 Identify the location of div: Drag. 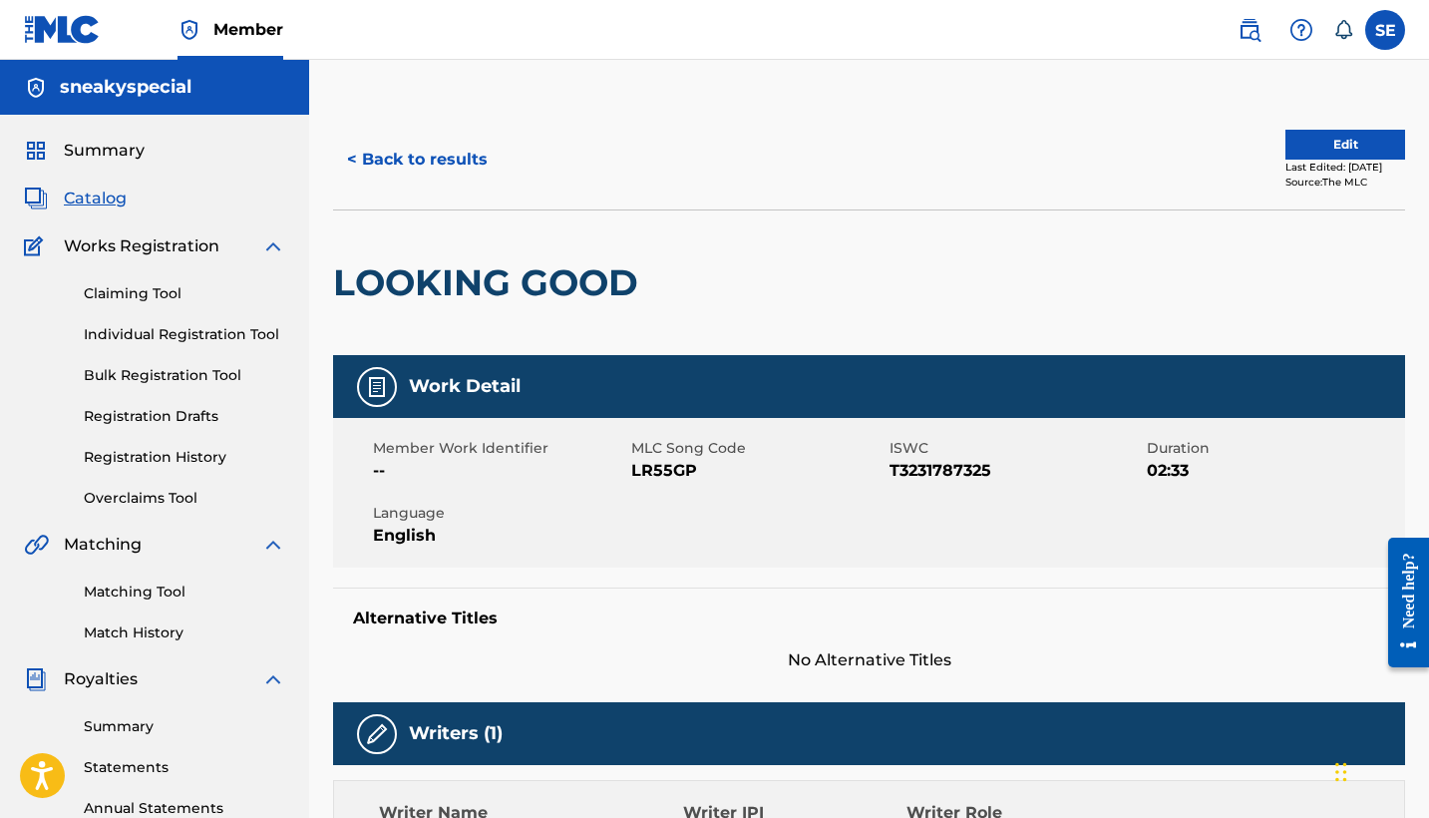
(1341, 772).